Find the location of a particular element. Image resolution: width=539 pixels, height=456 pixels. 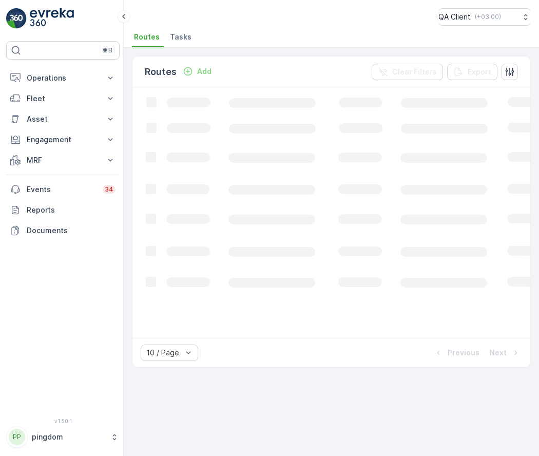

p: Engagement is located at coordinates (63, 140).